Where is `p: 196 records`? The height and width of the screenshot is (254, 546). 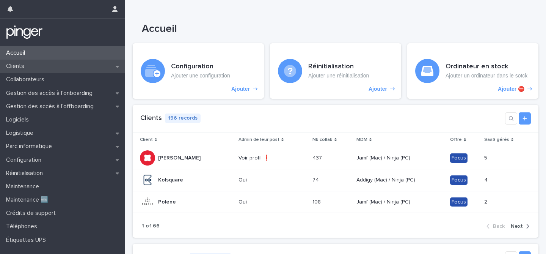
p: 196 records is located at coordinates (183, 118).